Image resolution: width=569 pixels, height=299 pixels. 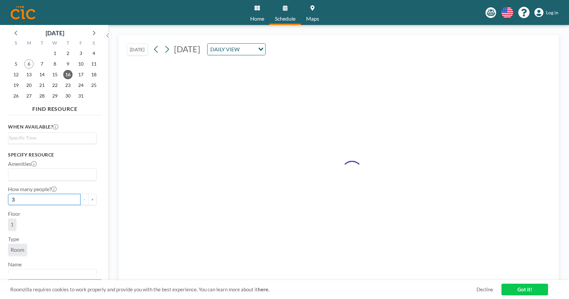 What do you see at coordinates (81, 64) in the screenshot?
I see `span: Friday, October 10, 2025` at bounding box center [81, 64].